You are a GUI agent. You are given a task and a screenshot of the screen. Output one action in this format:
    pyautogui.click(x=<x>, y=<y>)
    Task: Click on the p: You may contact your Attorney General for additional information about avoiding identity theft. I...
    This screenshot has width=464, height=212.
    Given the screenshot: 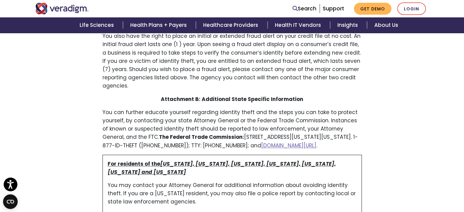 What is the action you would take?
    pyautogui.click(x=232, y=194)
    